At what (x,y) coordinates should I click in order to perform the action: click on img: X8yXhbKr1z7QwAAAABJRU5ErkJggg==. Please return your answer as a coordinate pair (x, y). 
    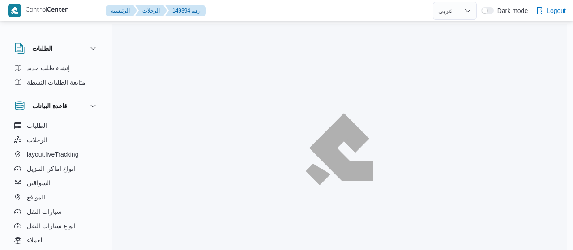
    Looking at the image, I should click on (14, 10).